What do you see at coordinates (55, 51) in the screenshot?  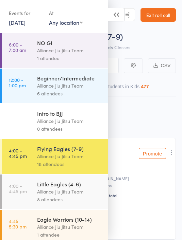 I see `a: 6:00 -7:00 amNO GIAlliance Jiu Jitsu Team1 attendee` at bounding box center [55, 51].